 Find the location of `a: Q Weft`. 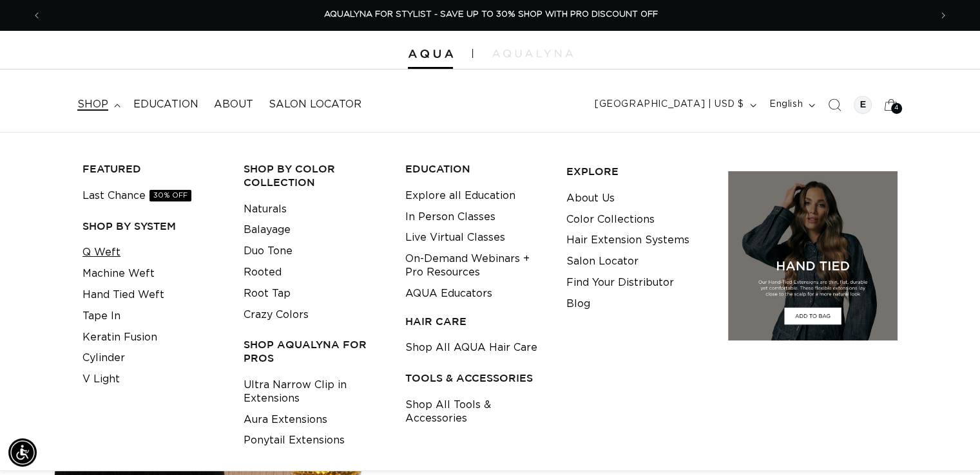

a: Q Weft is located at coordinates (101, 252).